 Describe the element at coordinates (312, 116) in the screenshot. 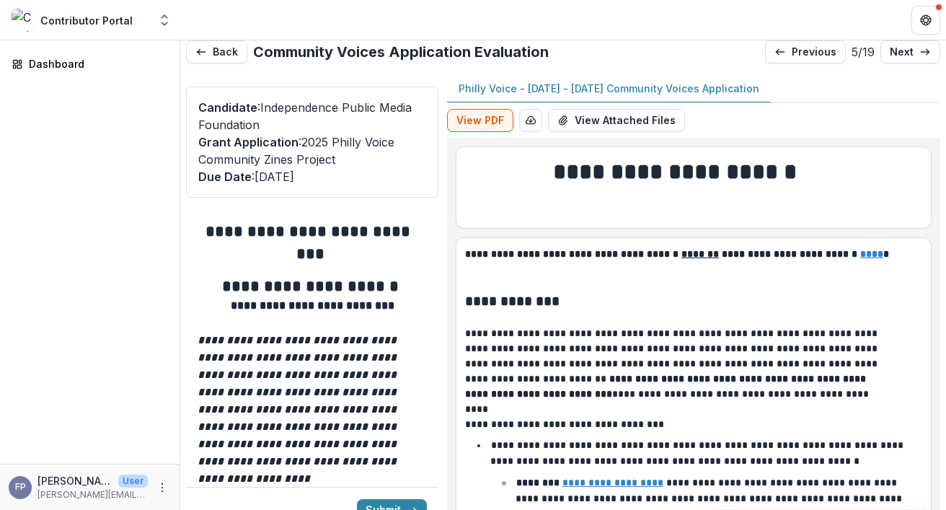

I see `p: : Independence Public Media Foundation` at that location.